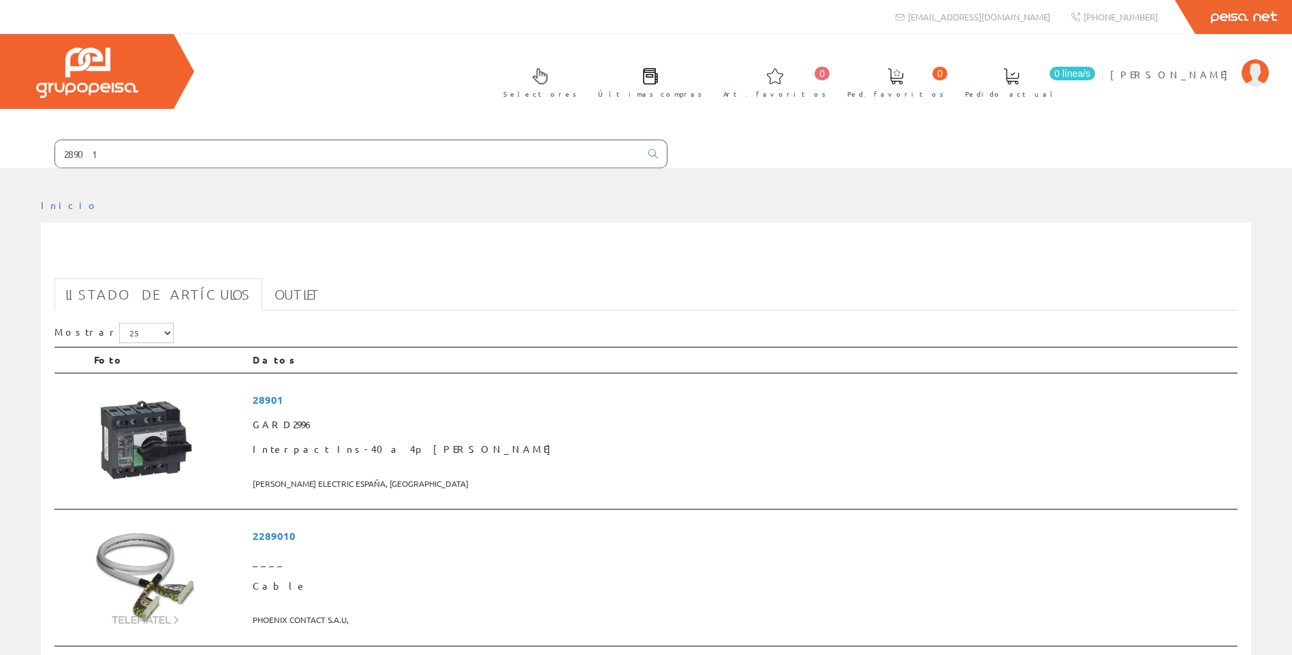 The width and height of the screenshot is (1292, 655). What do you see at coordinates (1011, 94) in the screenshot?
I see `span: Pedido actual` at bounding box center [1011, 94].